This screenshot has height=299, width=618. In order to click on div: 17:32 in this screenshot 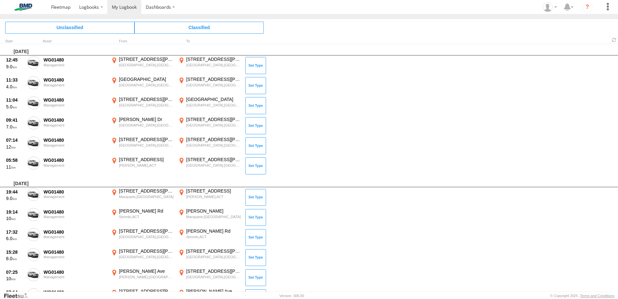, I will do `click(15, 232)`.